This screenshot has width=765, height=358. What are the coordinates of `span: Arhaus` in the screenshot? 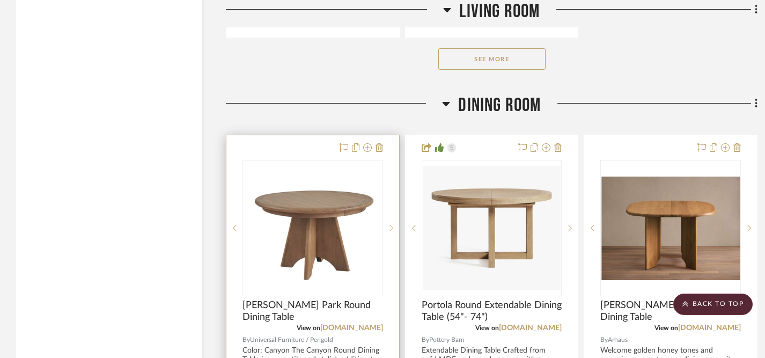 It's located at (618, 340).